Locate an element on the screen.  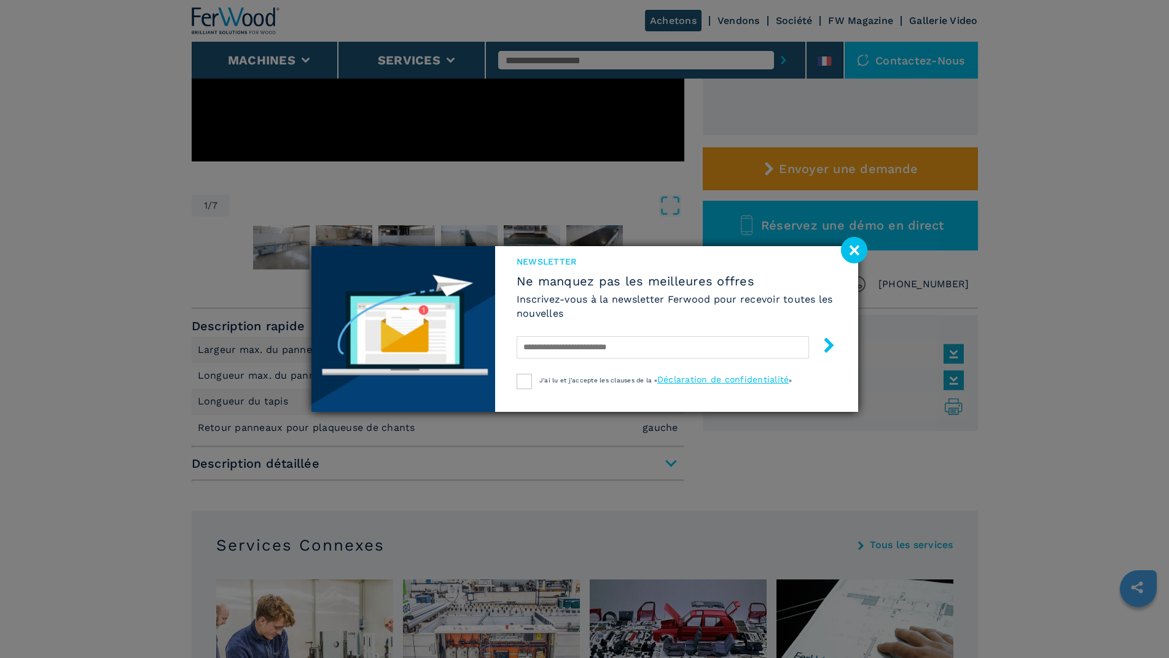
a: Déclaration de confidentialité is located at coordinates (723, 379).